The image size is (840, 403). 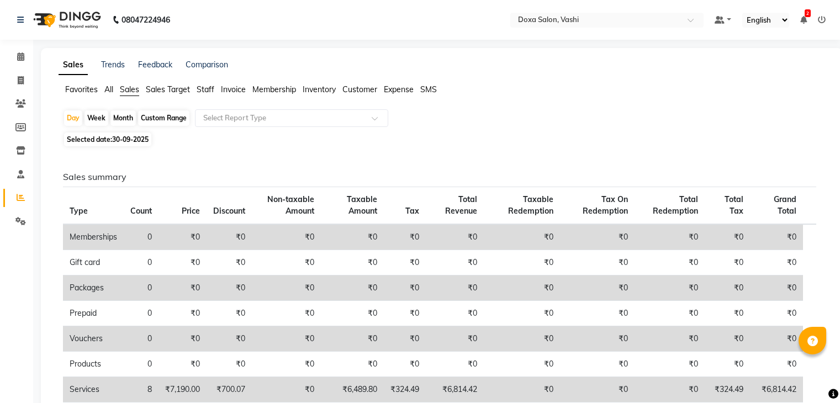 I want to click on span: Type, so click(x=78, y=211).